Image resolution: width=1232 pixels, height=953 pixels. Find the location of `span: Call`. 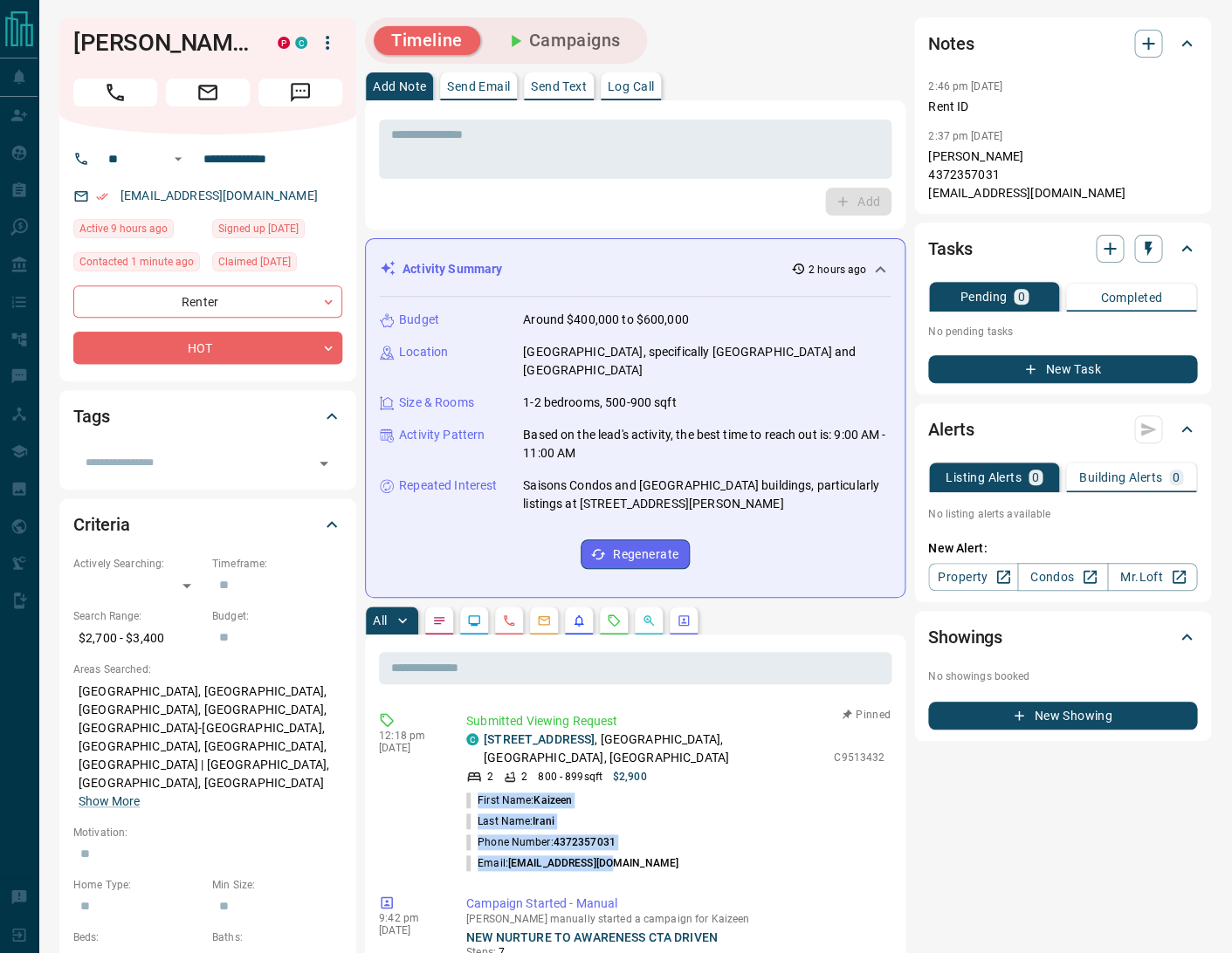

span: Call is located at coordinates (115, 93).